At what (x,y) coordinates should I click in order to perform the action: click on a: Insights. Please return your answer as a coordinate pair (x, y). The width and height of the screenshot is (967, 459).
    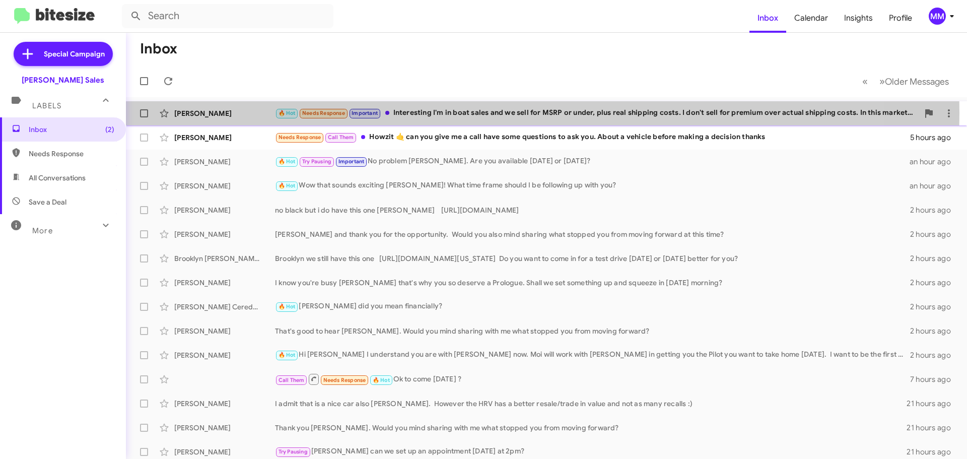
    Looking at the image, I should click on (858, 18).